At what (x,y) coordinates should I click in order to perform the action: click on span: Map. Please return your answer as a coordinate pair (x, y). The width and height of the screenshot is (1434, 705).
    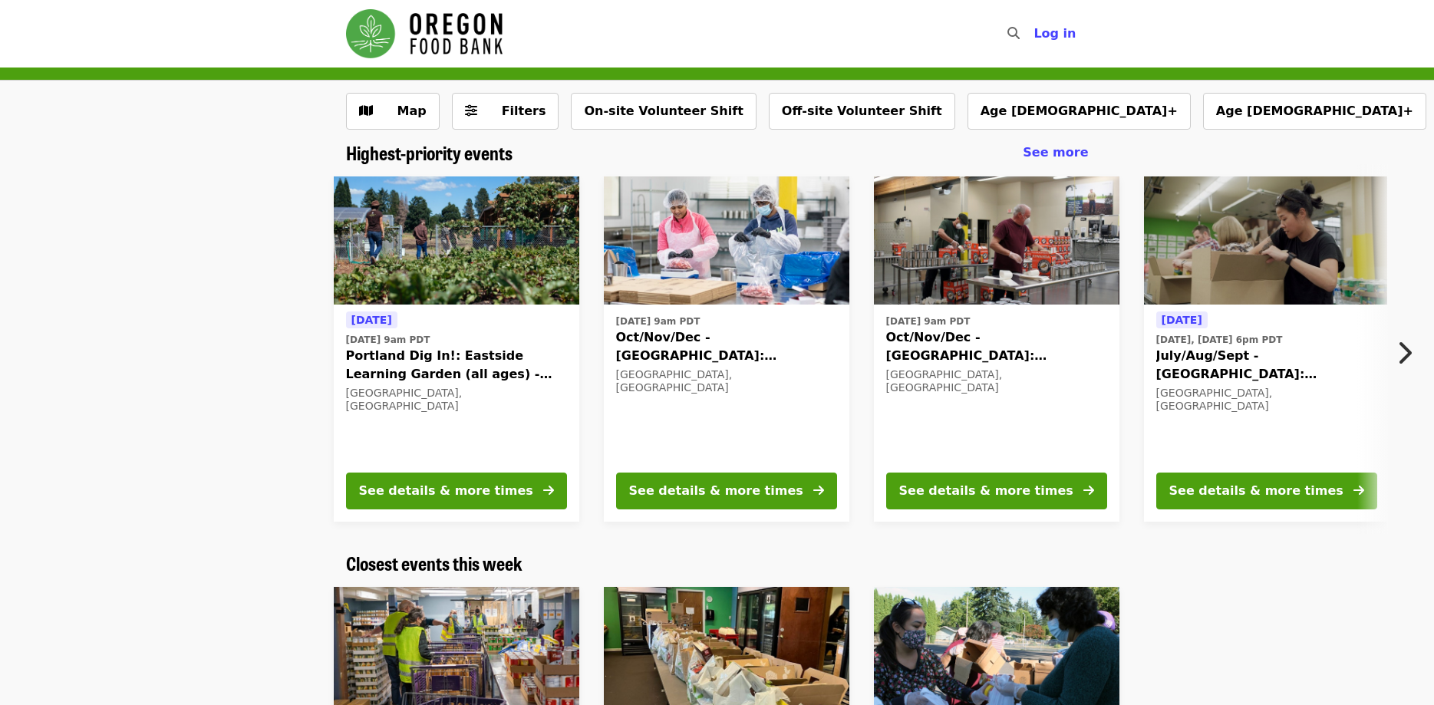
    Looking at the image, I should click on (412, 110).